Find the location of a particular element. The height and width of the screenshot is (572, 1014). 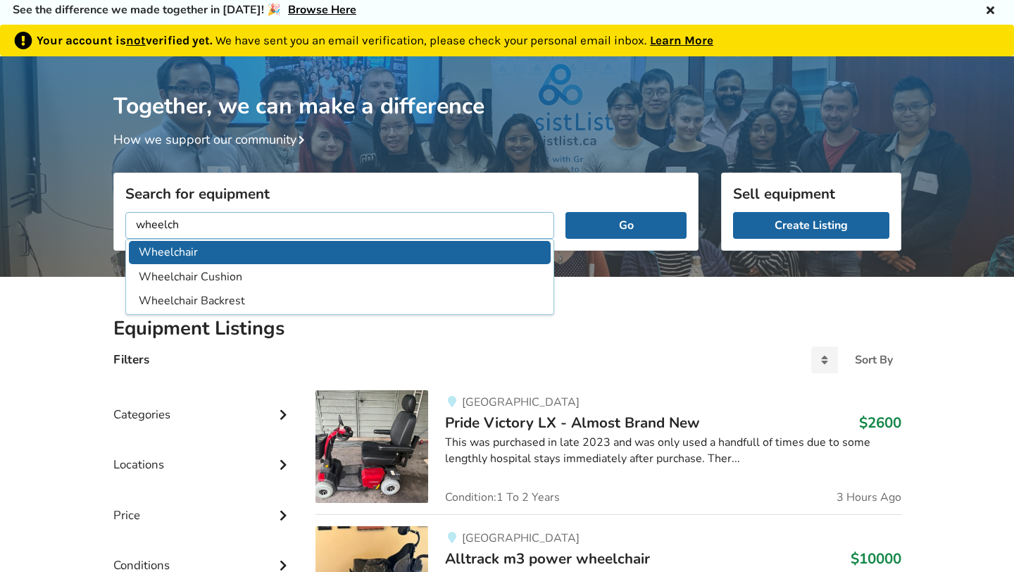

div: Price is located at coordinates (204, 504).